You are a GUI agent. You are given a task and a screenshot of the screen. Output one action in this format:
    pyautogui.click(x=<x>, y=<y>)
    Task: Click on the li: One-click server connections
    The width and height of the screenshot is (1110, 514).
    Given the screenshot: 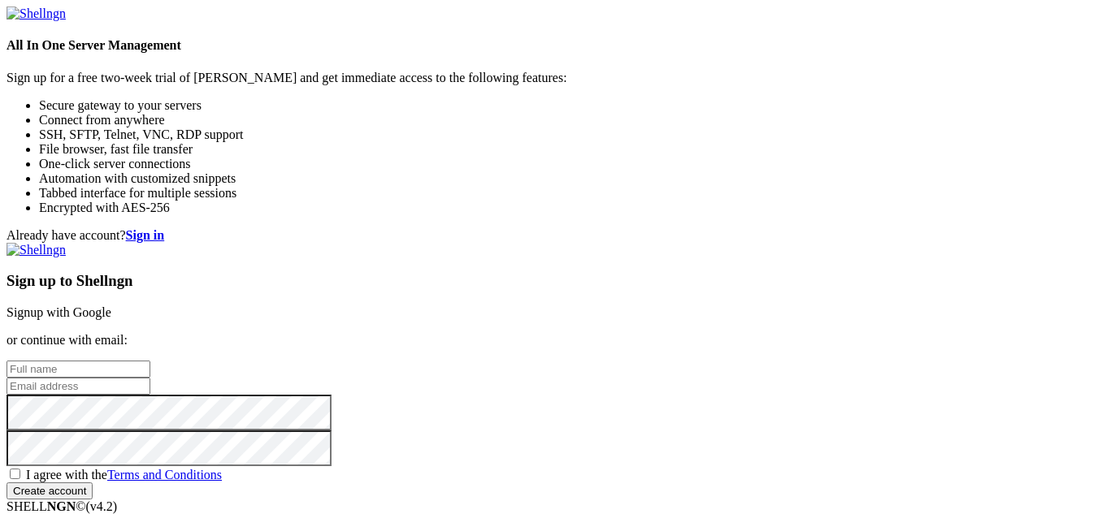 What is the action you would take?
    pyautogui.click(x=571, y=164)
    